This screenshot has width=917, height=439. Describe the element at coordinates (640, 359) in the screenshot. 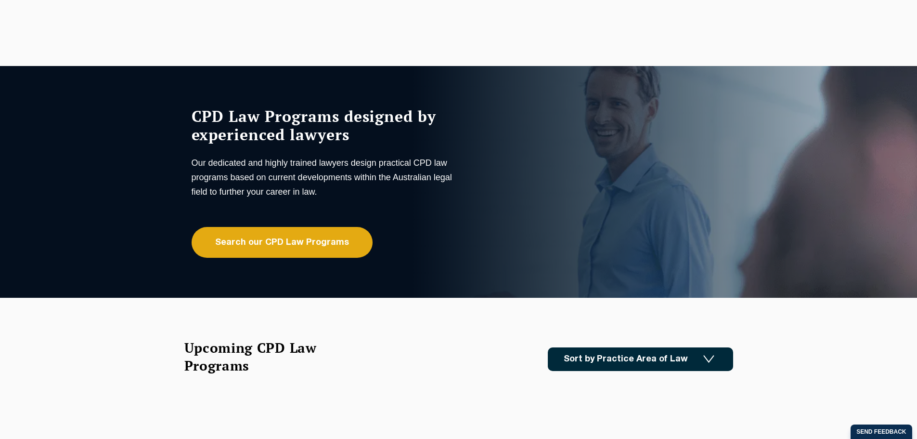

I see `a: Sort by Practice Area of Law` at that location.